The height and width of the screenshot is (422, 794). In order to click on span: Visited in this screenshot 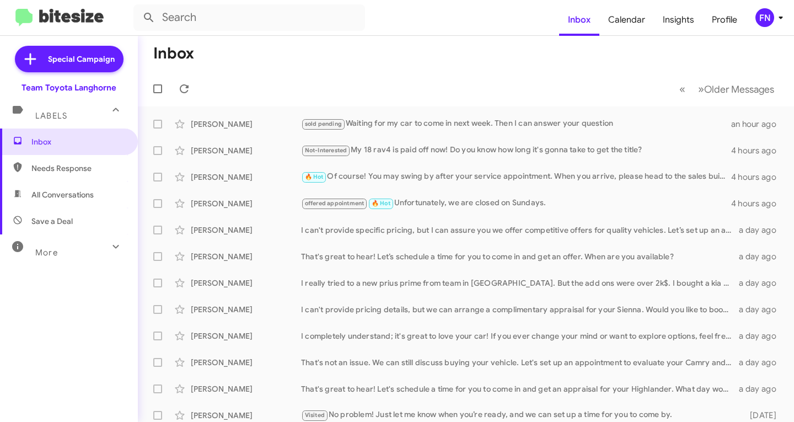, I will do `click(315, 415)`.